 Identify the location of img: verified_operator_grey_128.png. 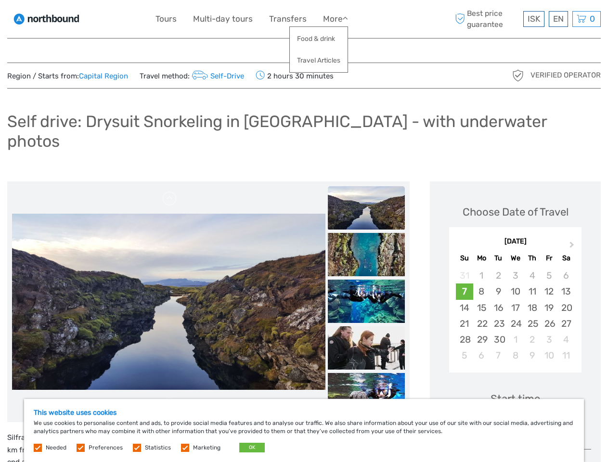
(518, 76).